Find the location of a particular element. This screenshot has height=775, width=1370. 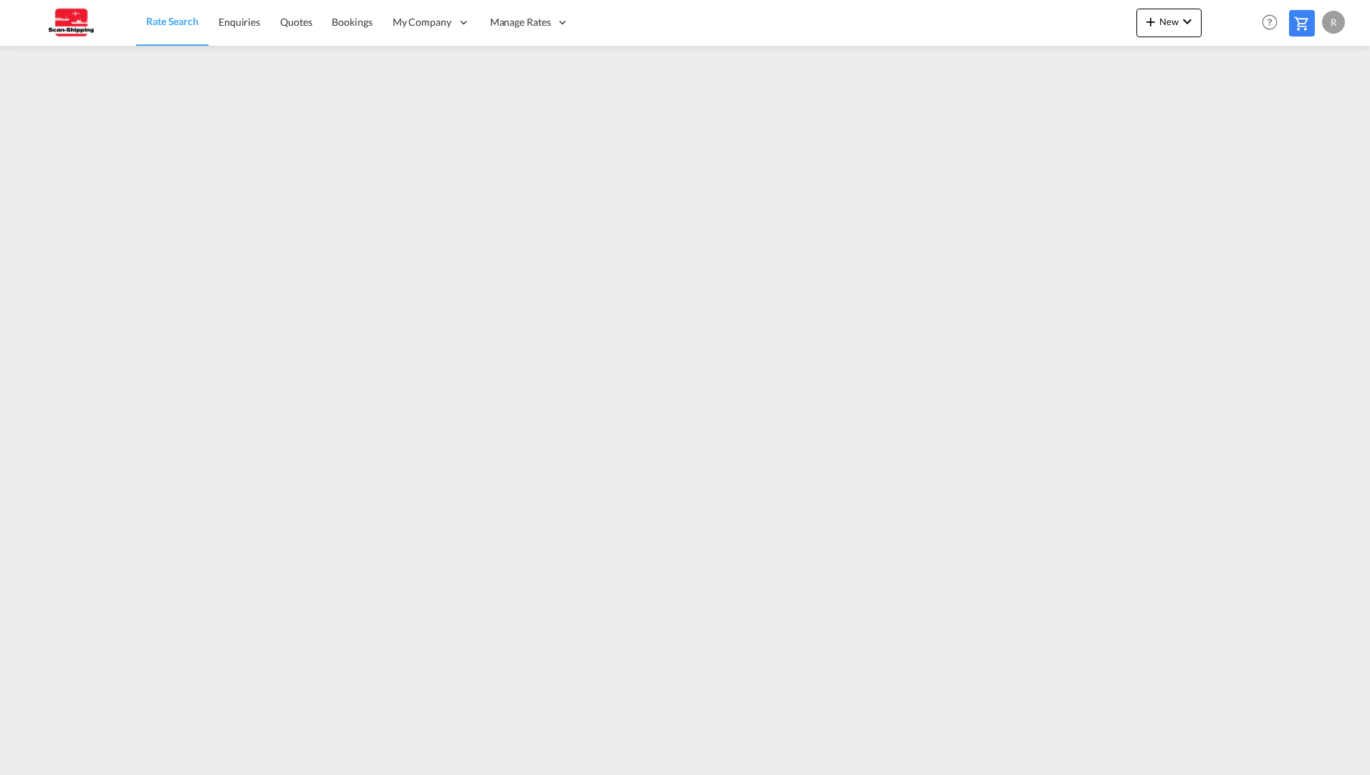

img: 123b615026f311ee80dabbd30bc9e10f.jpg is located at coordinates (69, 22).